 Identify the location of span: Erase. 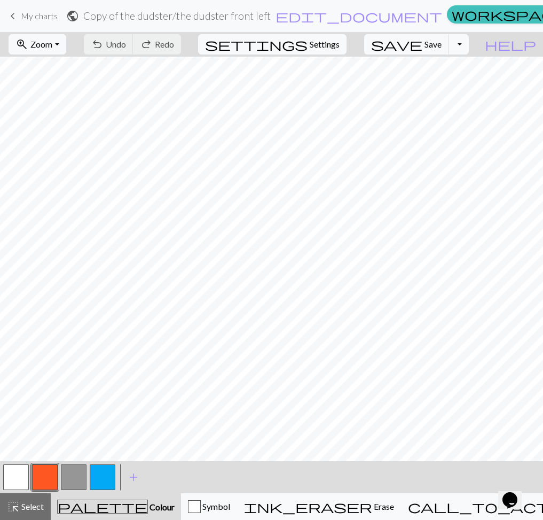
(383, 506).